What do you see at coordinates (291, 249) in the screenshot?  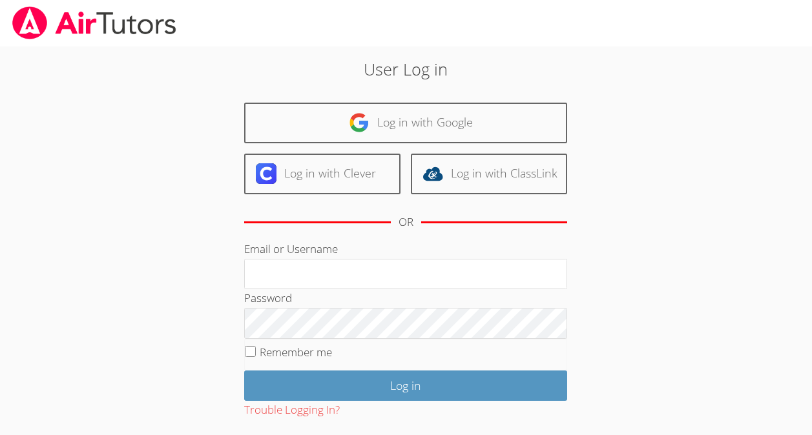 I see `label: Email or Username` at bounding box center [291, 249].